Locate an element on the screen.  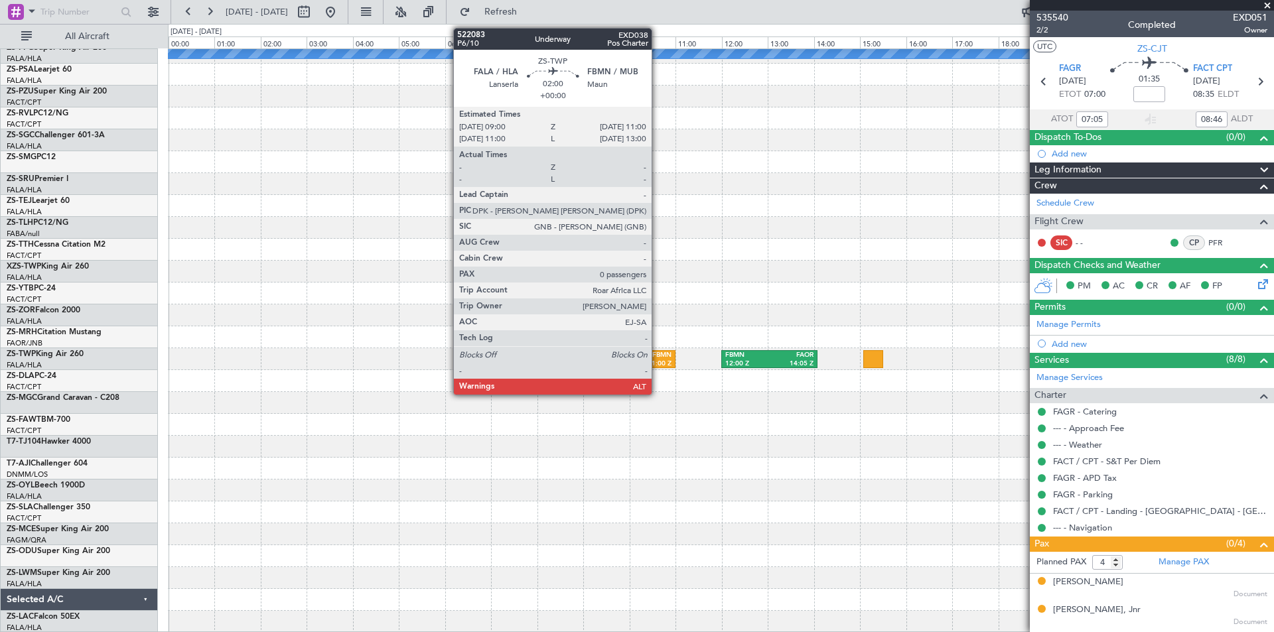
a: ZS-RVLPC12/NG is located at coordinates (37, 113).